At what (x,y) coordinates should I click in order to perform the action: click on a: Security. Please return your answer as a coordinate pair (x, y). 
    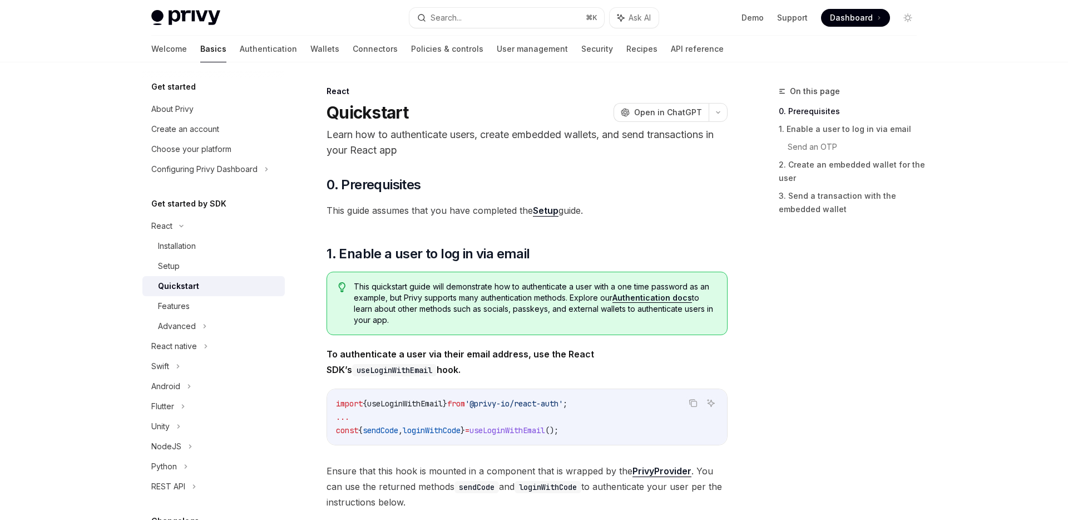
    Looking at the image, I should click on (597, 49).